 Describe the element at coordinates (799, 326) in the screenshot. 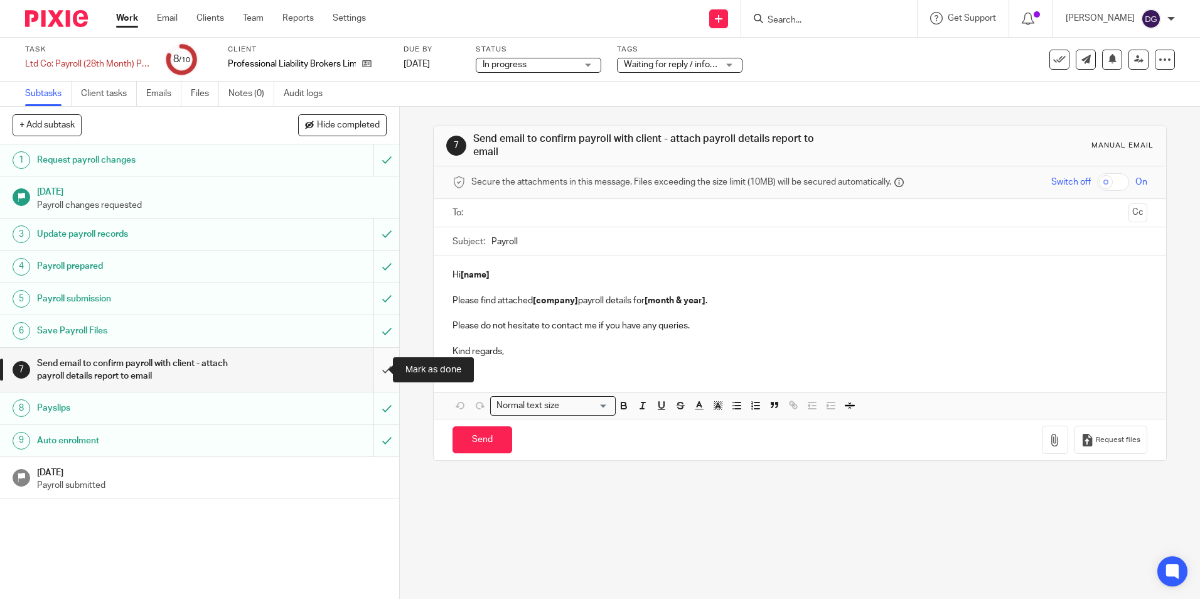

I see `p: Please do not hesitate to contact me if you have any queries.` at that location.